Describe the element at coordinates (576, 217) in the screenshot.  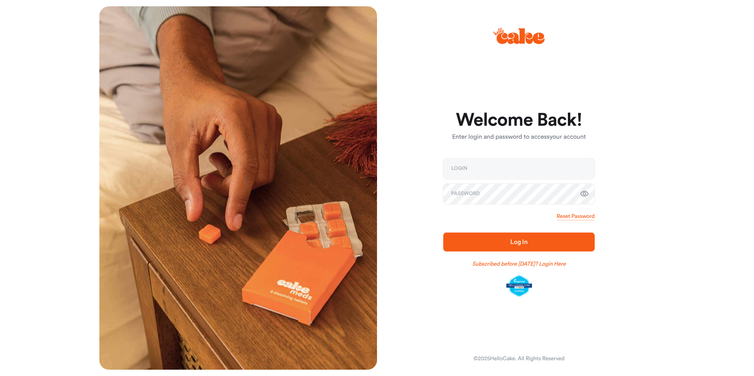
I see `a: Reset Password` at that location.